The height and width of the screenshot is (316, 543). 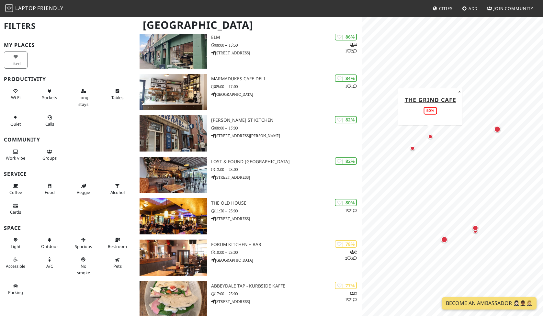 What do you see at coordinates (470, 8) in the screenshot?
I see `a: Add` at bounding box center [470, 8].